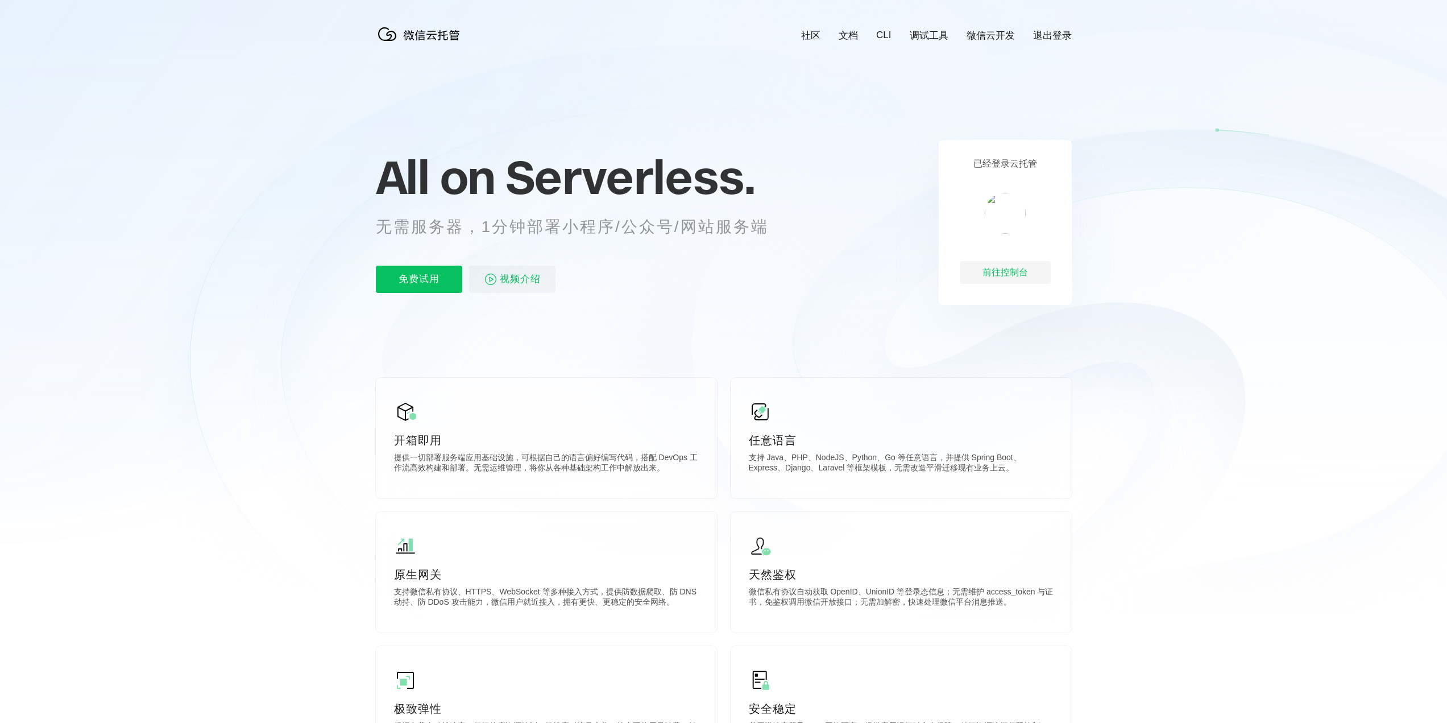 This screenshot has width=1447, height=723. Describe the element at coordinates (990, 35) in the screenshot. I see `a: 微信云开发` at that location.